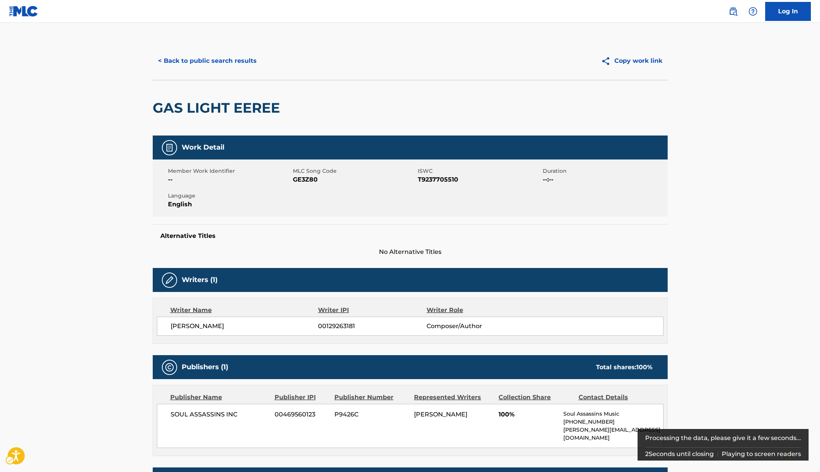 The width and height of the screenshot is (820, 472). I want to click on span: No Alternative Titles, so click(410, 252).